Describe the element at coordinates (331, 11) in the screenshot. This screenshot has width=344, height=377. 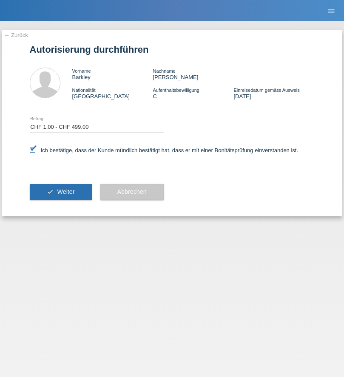
I see `i: menu` at that location.